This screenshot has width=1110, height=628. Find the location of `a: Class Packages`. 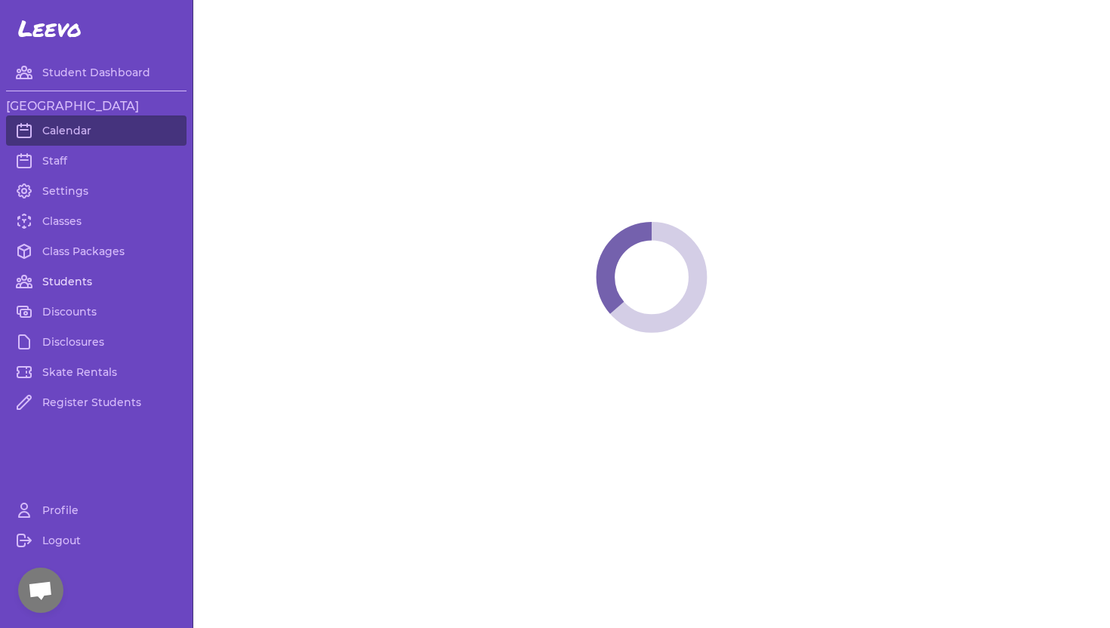

a: Class Packages is located at coordinates (96, 251).